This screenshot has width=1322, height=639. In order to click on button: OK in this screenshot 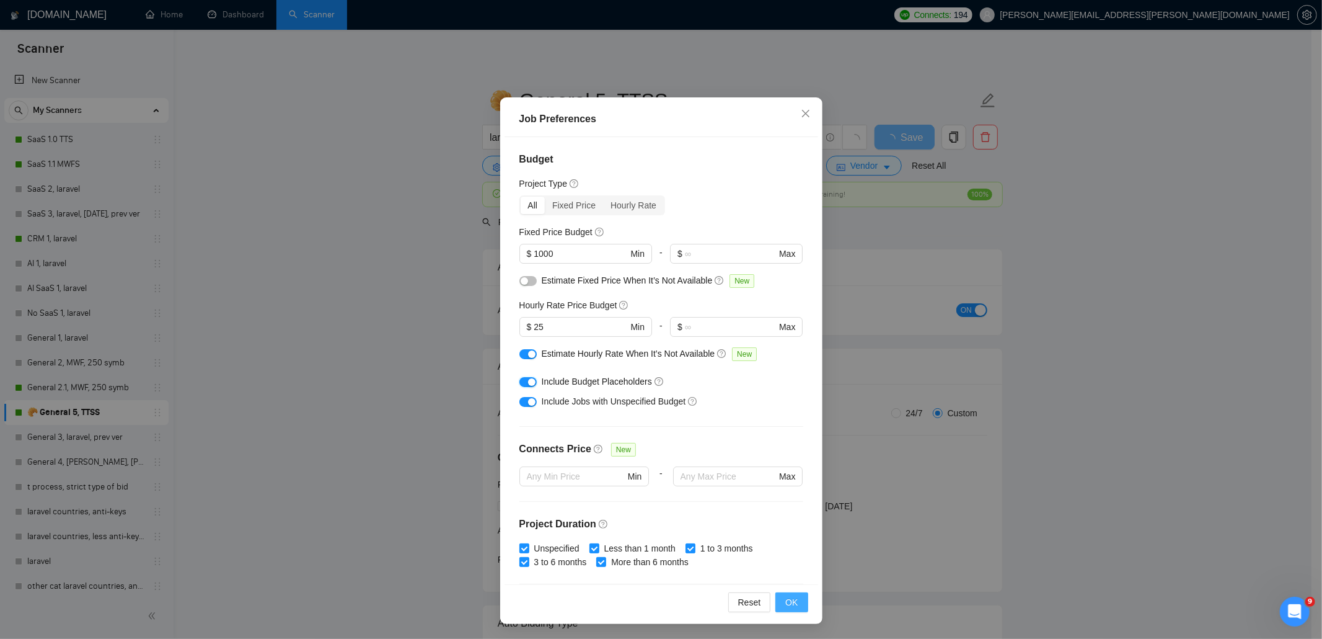, I will do `click(792, 602)`.